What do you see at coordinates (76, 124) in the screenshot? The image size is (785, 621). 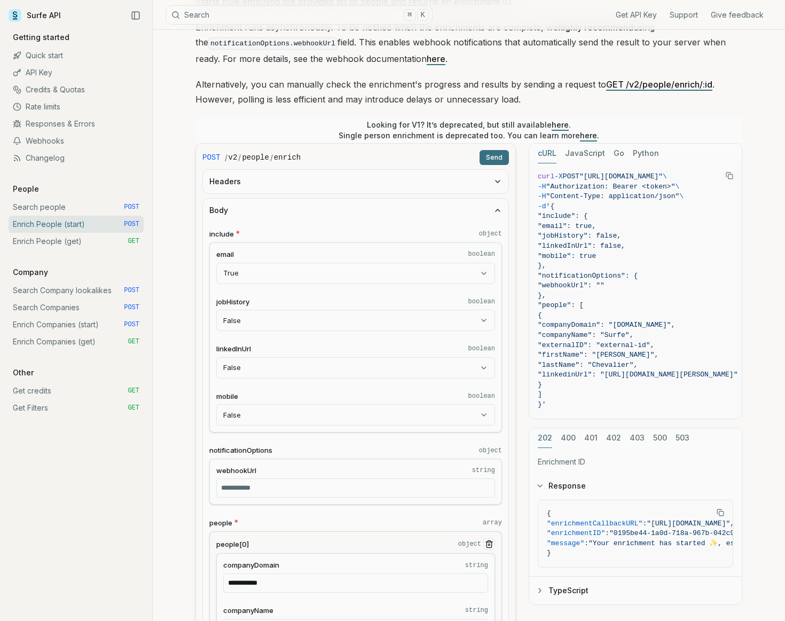 I see `a: Responses & Errors` at bounding box center [76, 124].